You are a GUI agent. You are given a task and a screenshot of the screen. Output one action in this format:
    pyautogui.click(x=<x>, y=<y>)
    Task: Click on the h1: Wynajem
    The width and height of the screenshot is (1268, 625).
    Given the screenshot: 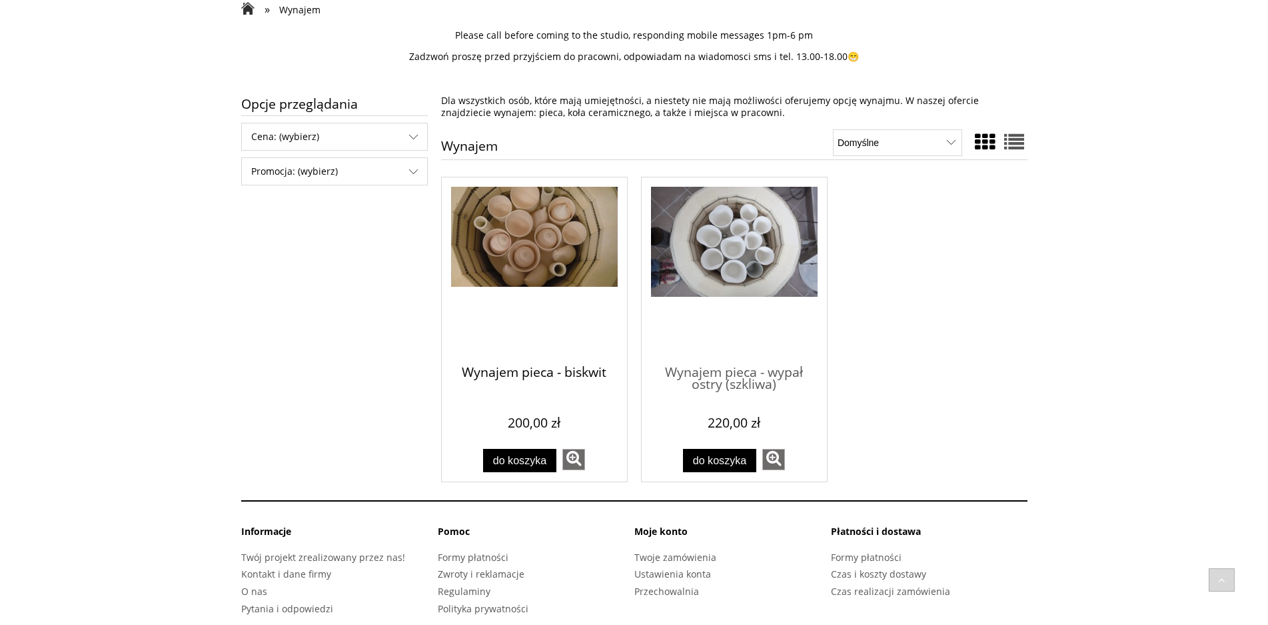 What is the action you would take?
    pyautogui.click(x=469, y=149)
    